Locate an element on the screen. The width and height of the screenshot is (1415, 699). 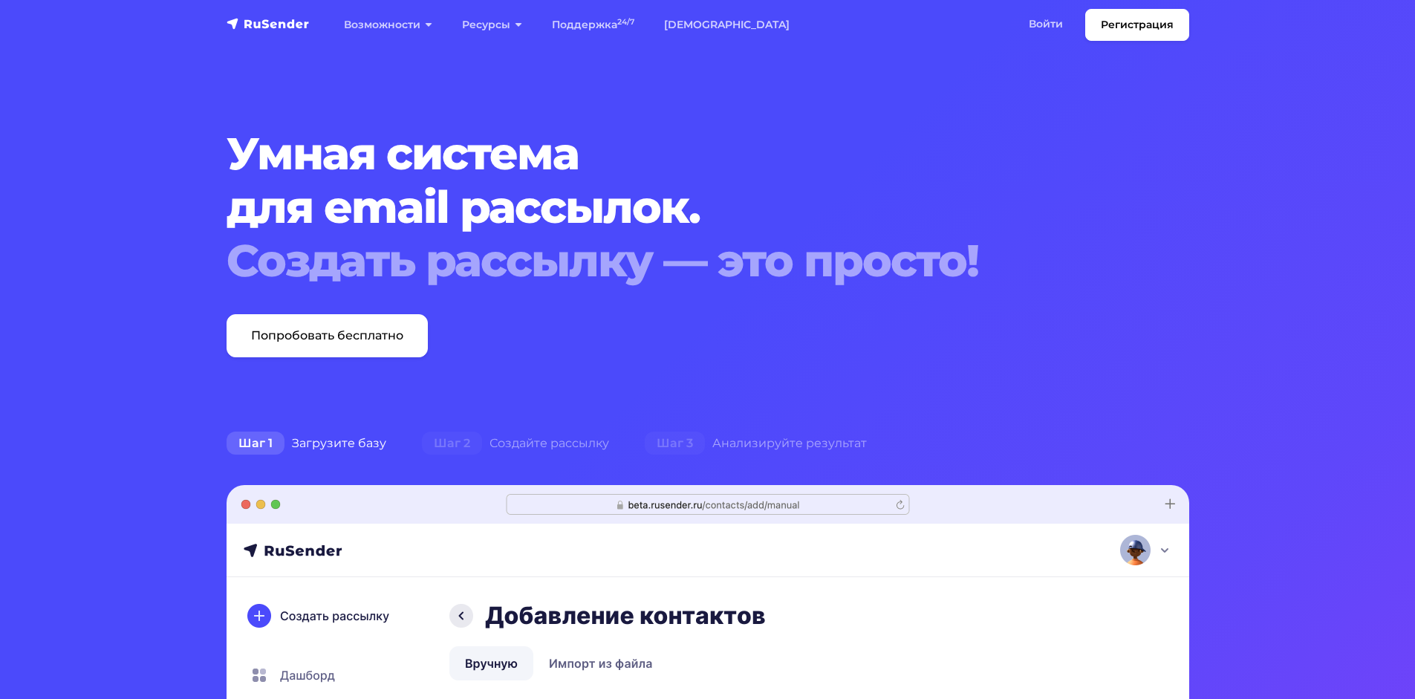
sup: 24/7 is located at coordinates (625, 22).